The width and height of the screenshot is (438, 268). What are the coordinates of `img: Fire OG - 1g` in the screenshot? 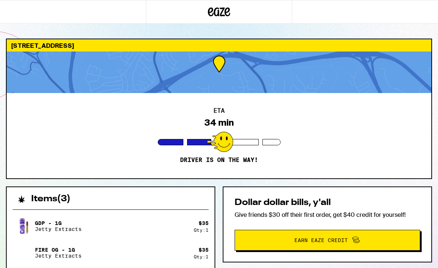 It's located at (23, 253).